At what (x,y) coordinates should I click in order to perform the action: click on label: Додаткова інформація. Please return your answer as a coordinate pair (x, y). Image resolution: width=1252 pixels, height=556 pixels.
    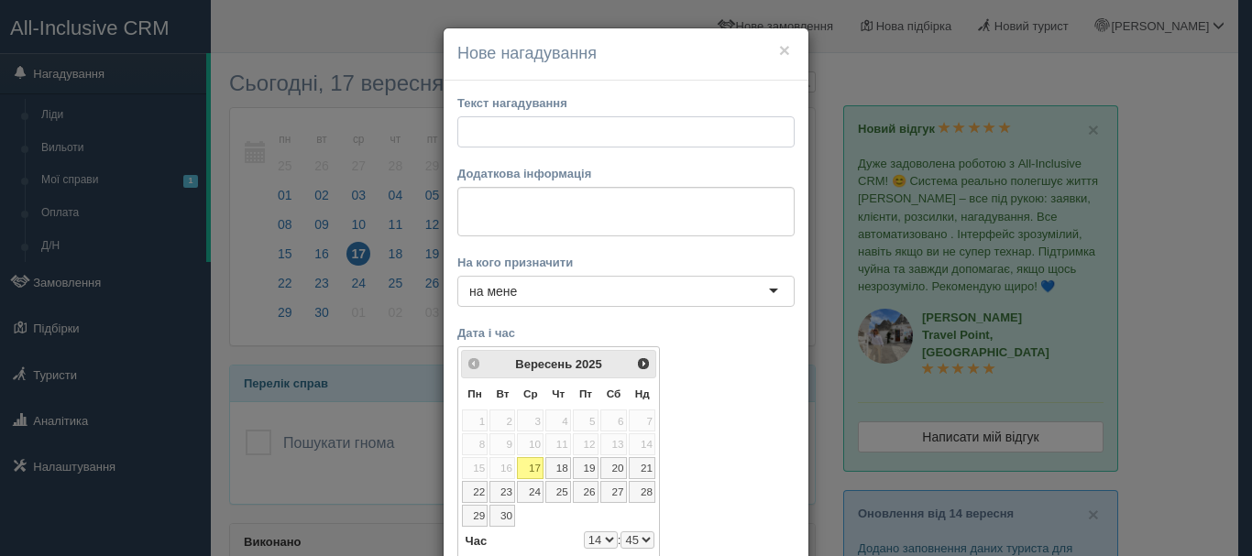
    Looking at the image, I should click on (626, 173).